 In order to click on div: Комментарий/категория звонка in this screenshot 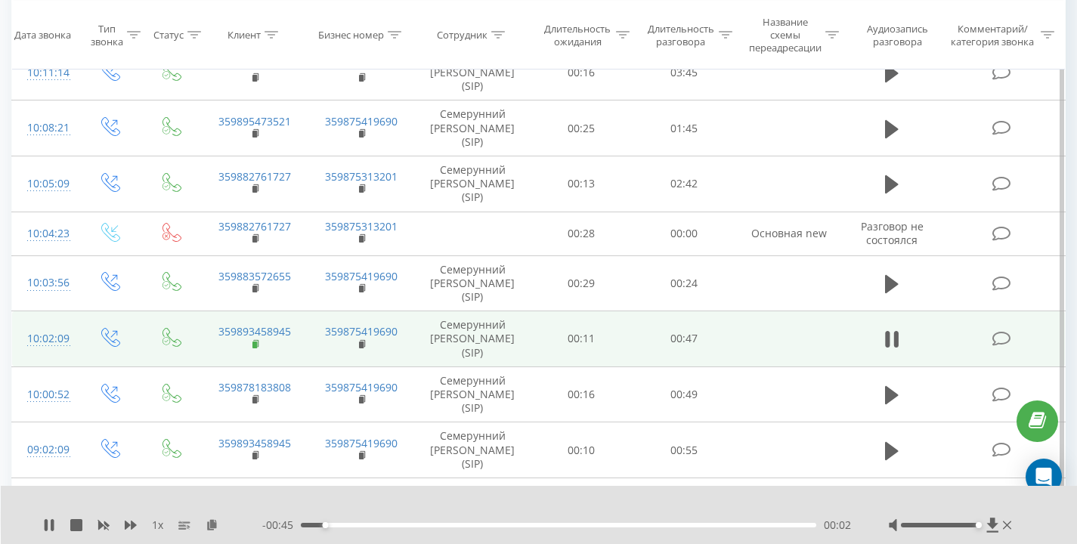, I will do `click(993, 35)`.